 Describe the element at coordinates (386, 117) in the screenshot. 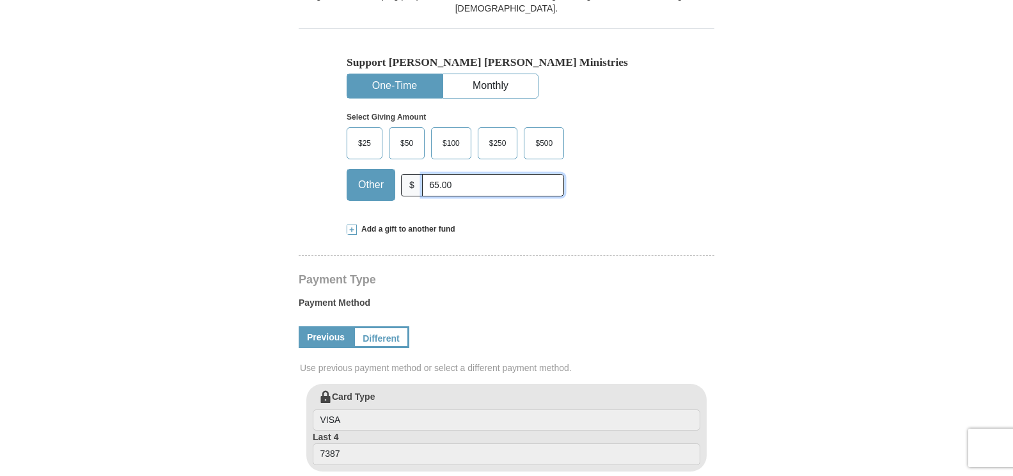

I see `strong: Select Giving Amount` at that location.